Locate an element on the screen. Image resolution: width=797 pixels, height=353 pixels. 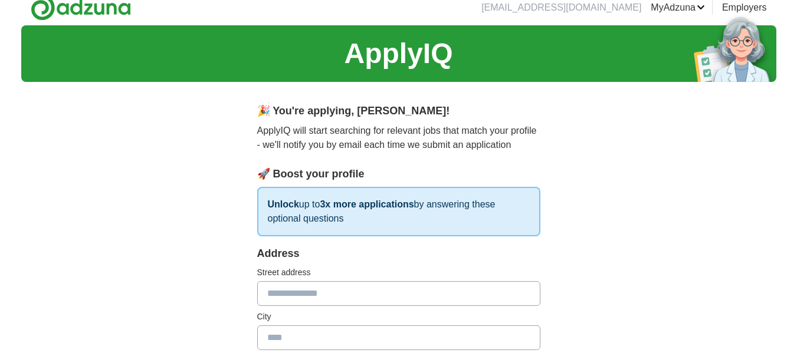
label: City is located at coordinates (399, 317).